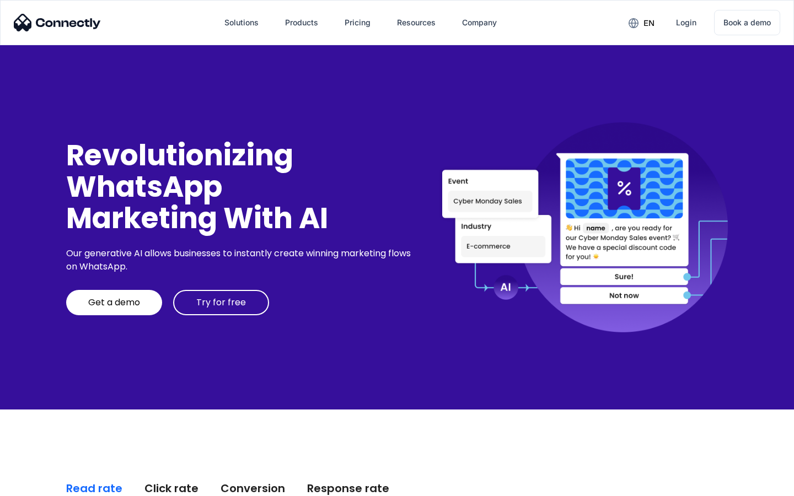 Image resolution: width=794 pixels, height=496 pixels. What do you see at coordinates (221, 303) in the screenshot?
I see `a: Try for free` at bounding box center [221, 303].